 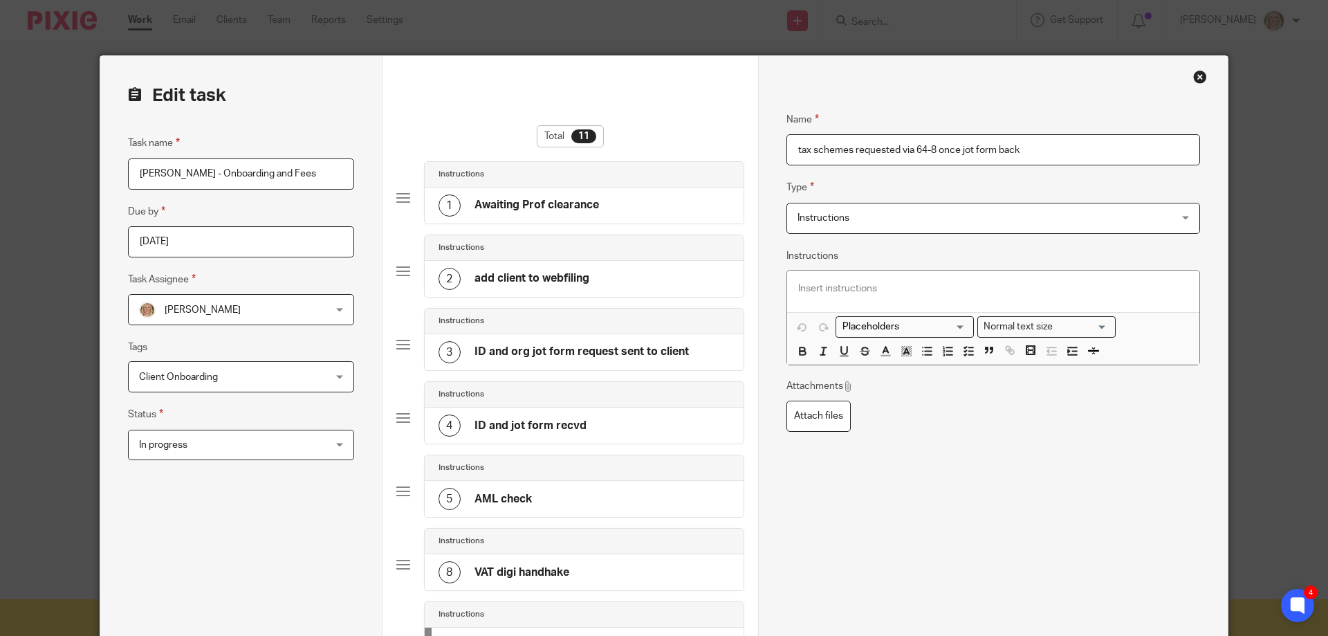 I want to click on img: JW%20photo.JPG, so click(x=147, y=310).